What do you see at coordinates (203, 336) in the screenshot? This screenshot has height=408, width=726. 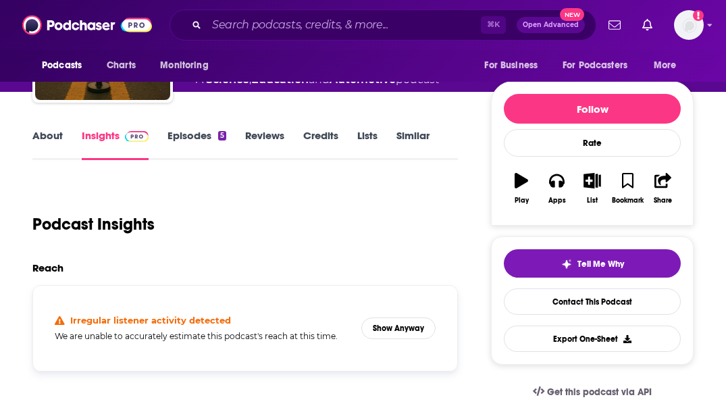 I see `h5: We are unable to accurately estimate this podcast's reach at this time.` at bounding box center [203, 336].